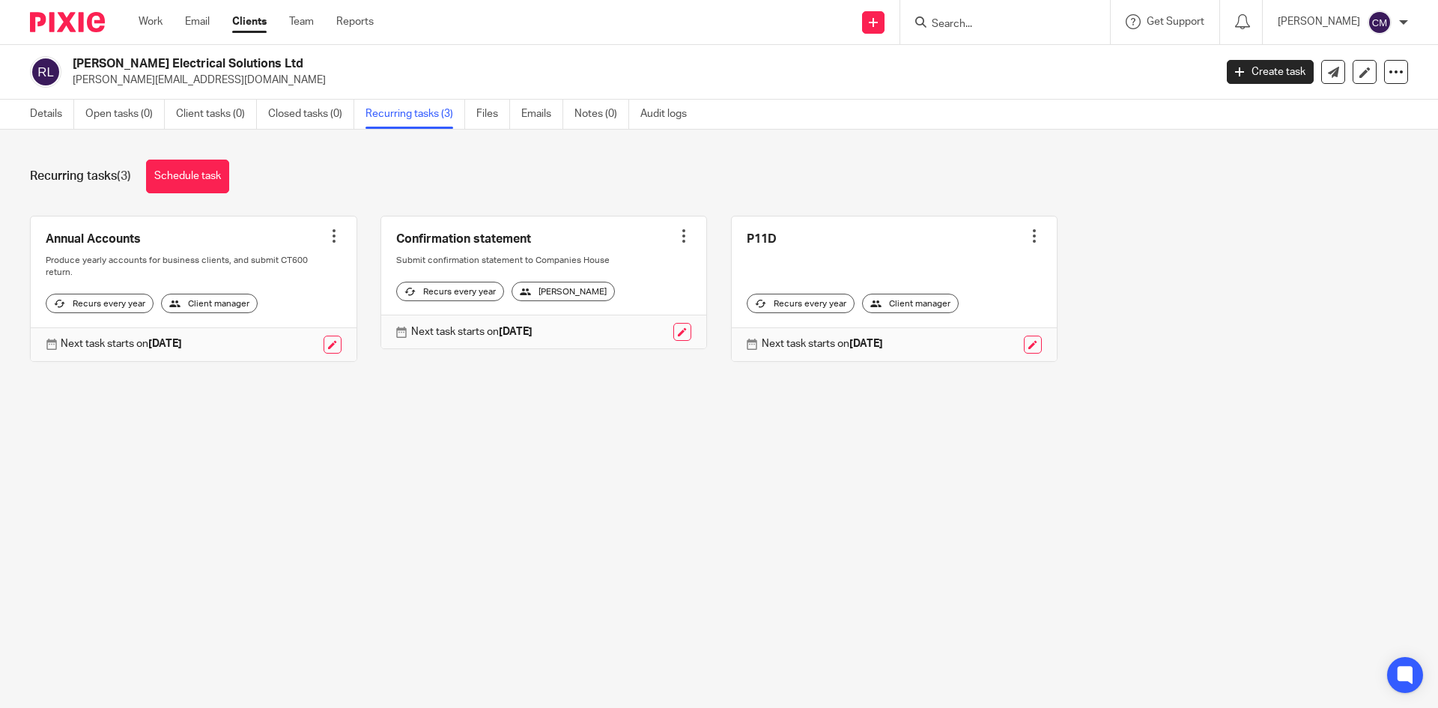 The image size is (1438, 708). I want to click on h1: Recurring tasks, so click(80, 176).